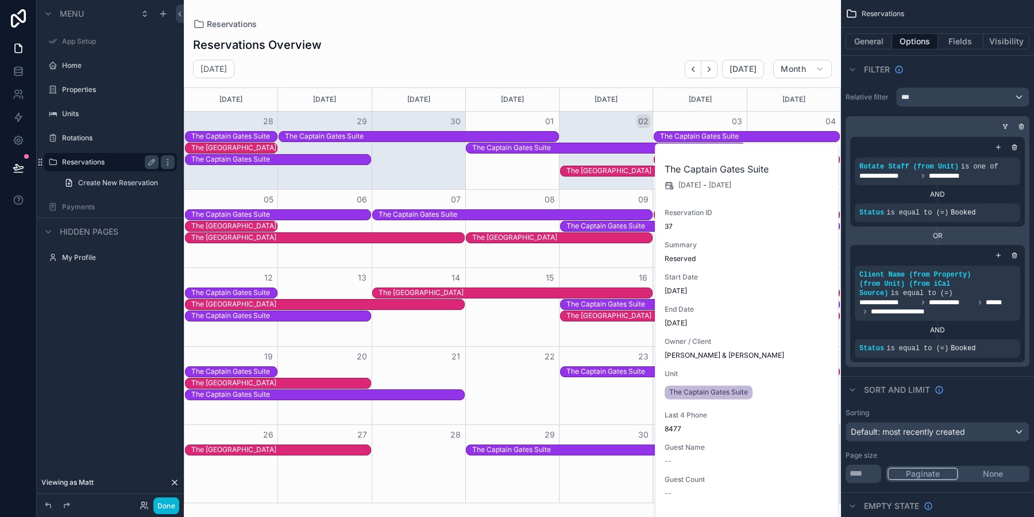  What do you see at coordinates (166, 505) in the screenshot?
I see `button: Done` at bounding box center [166, 505].